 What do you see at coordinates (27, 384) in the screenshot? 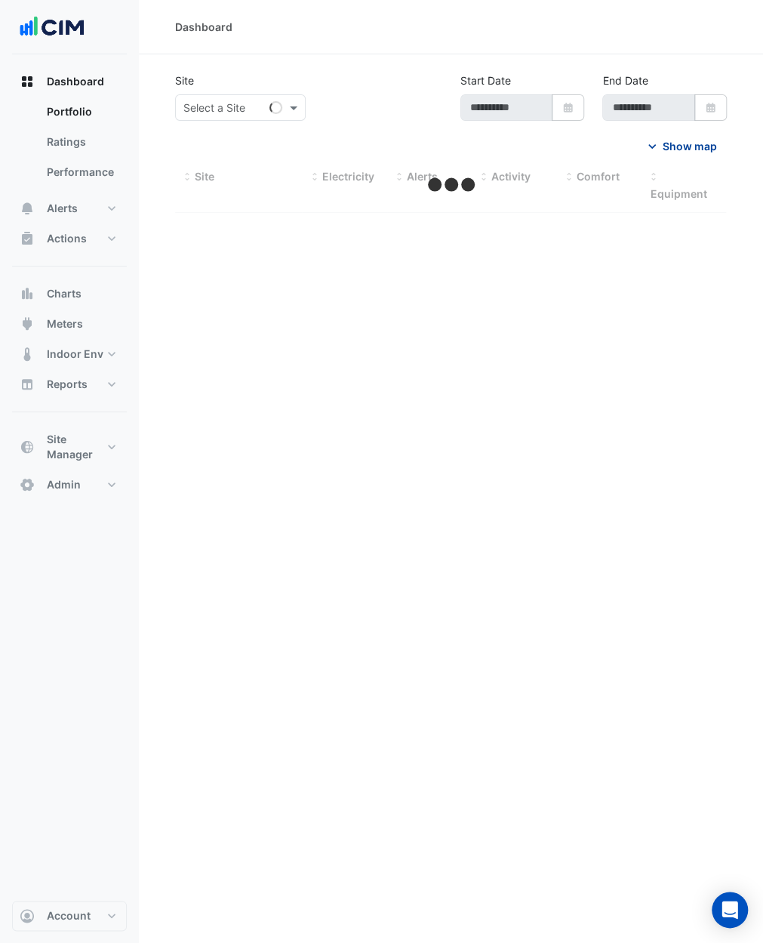
I see `app-icon: Reports` at bounding box center [27, 384].